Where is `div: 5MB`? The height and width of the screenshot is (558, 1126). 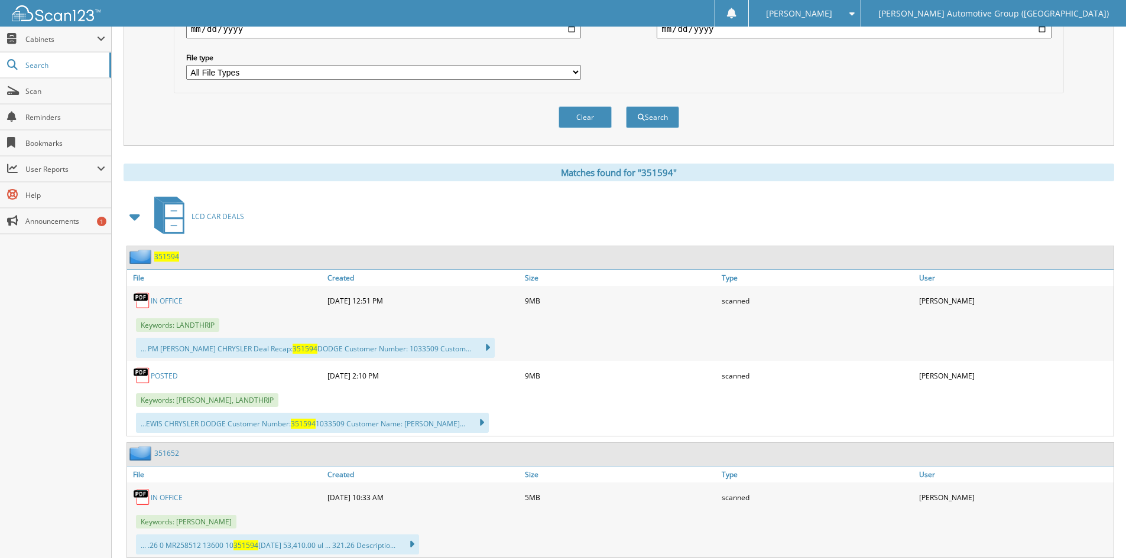 div: 5MB is located at coordinates (620, 498).